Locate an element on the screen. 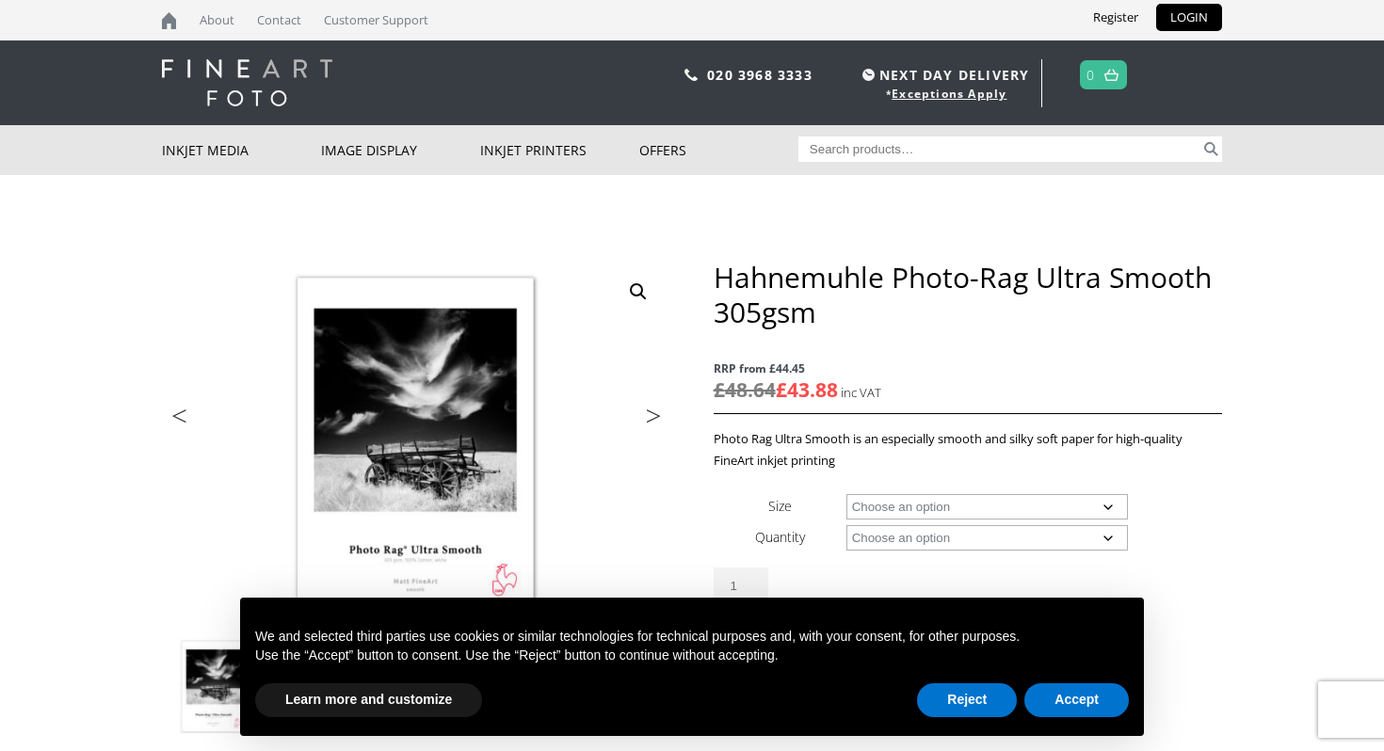  img: logo-white.svg is located at coordinates (247, 83).